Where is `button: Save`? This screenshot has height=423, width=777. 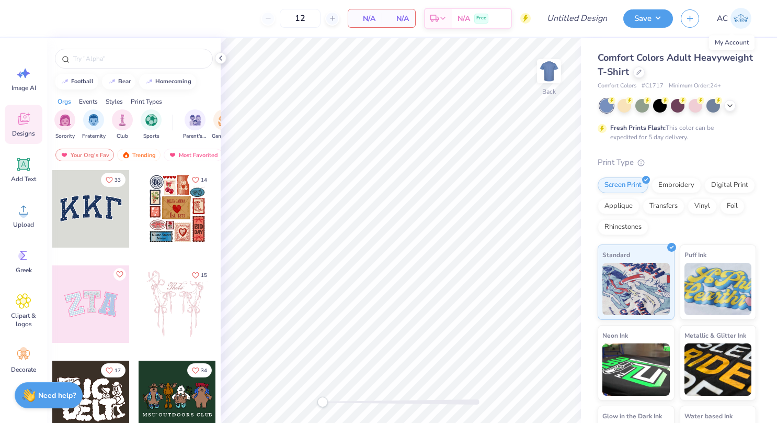
button: Save is located at coordinates (648, 18).